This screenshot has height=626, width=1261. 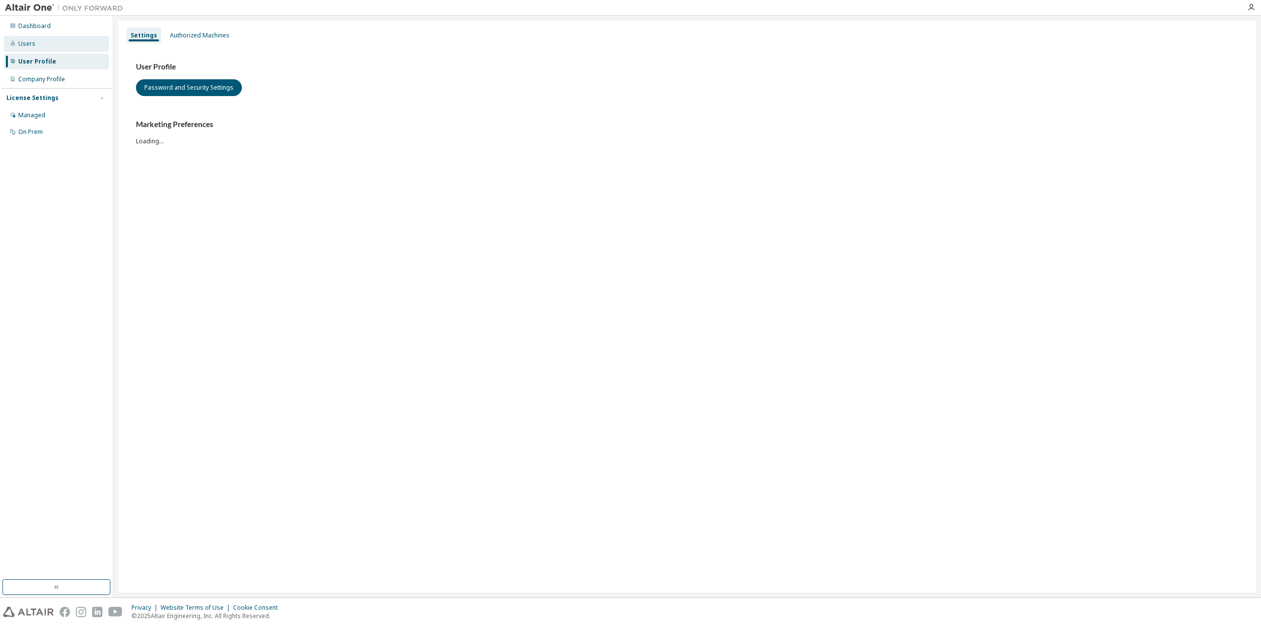 What do you see at coordinates (27, 44) in the screenshot?
I see `div: Users` at bounding box center [27, 44].